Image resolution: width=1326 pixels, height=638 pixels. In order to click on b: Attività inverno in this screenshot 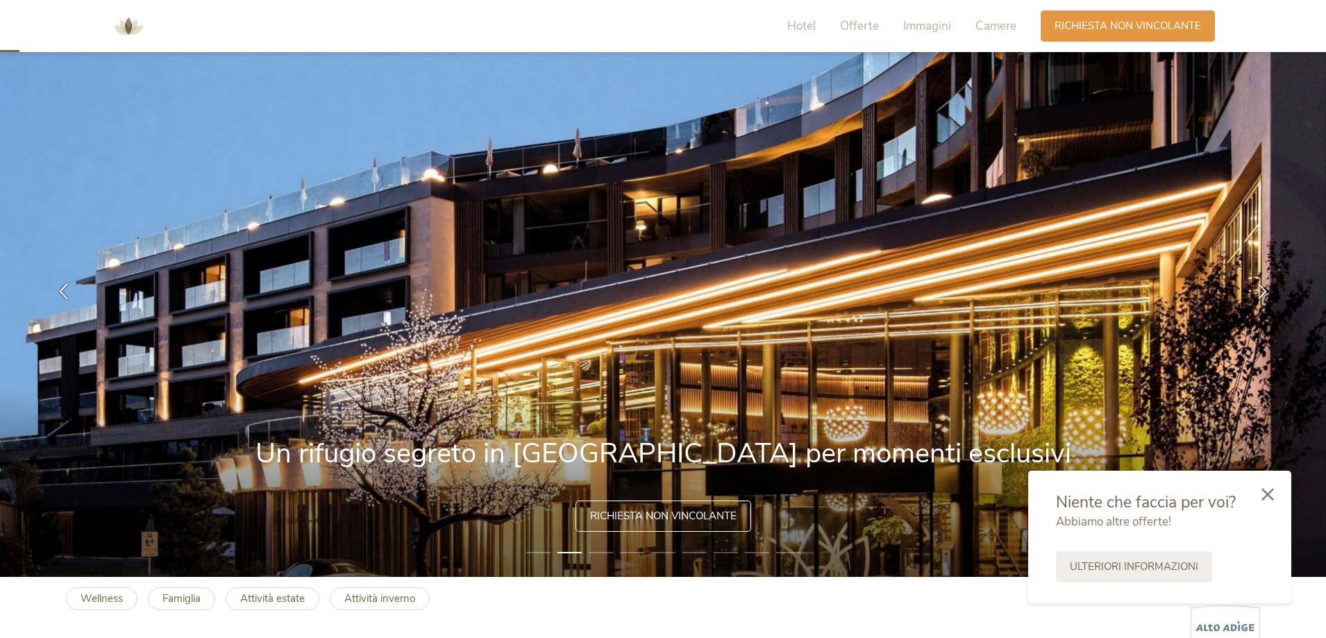, I will do `click(380, 598)`.